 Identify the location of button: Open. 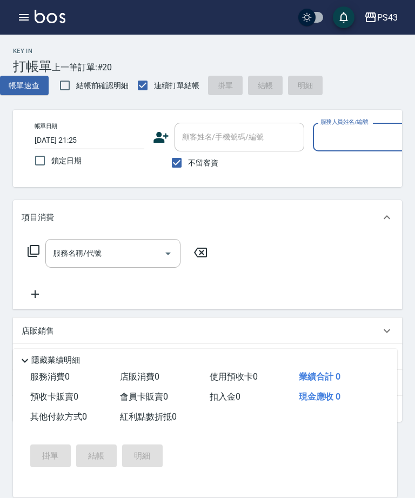
(168, 254).